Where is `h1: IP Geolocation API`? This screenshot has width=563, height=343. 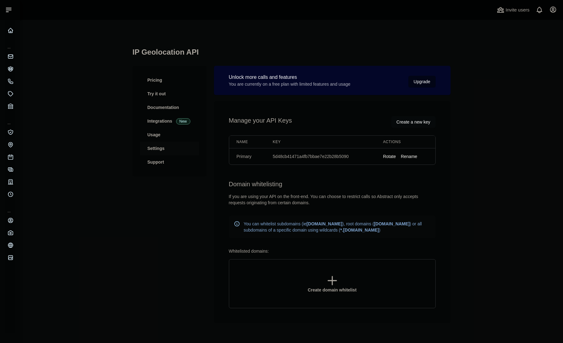 h1: IP Geolocation API is located at coordinates (292, 55).